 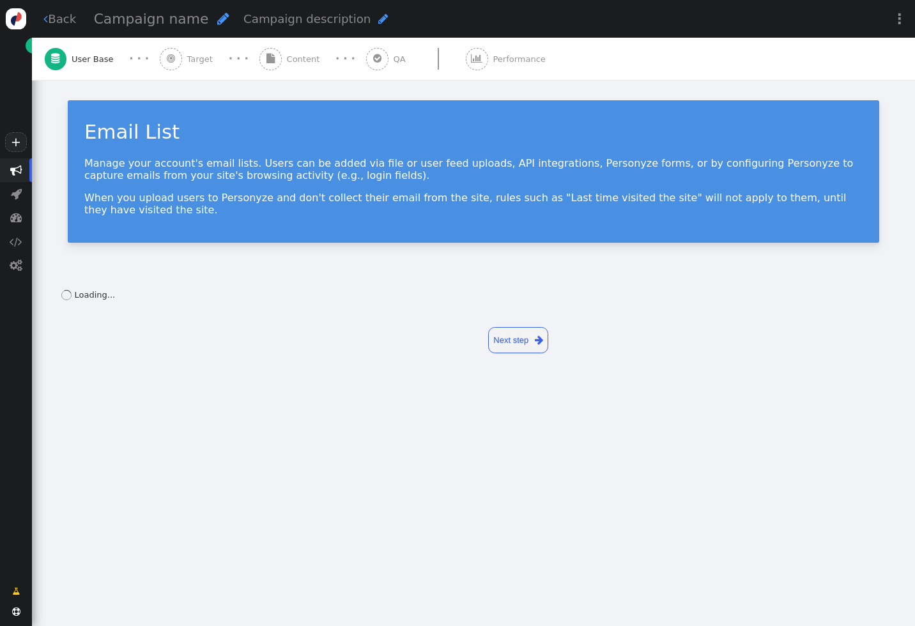 What do you see at coordinates (519, 59) in the screenshot?
I see `a:  Performance` at bounding box center [519, 59].